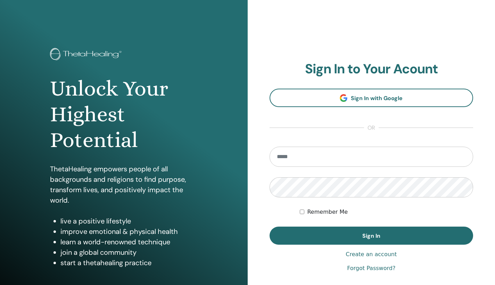  I want to click on a: Sign In with Google, so click(372, 98).